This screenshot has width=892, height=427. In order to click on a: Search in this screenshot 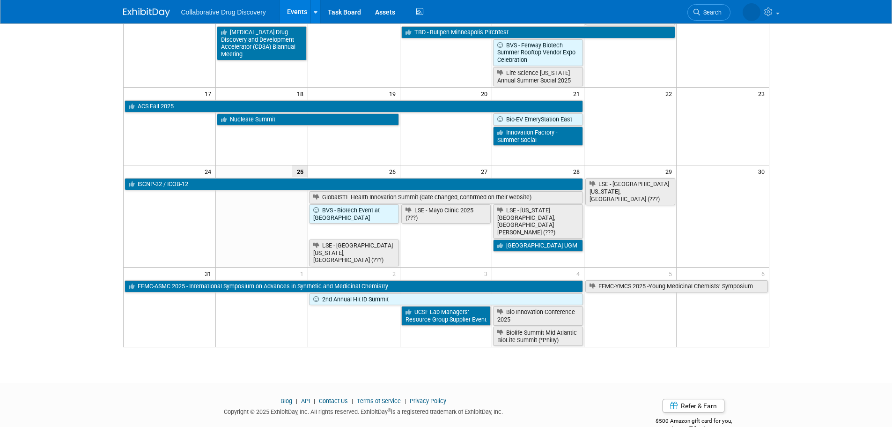, I will do `click(709, 12)`.